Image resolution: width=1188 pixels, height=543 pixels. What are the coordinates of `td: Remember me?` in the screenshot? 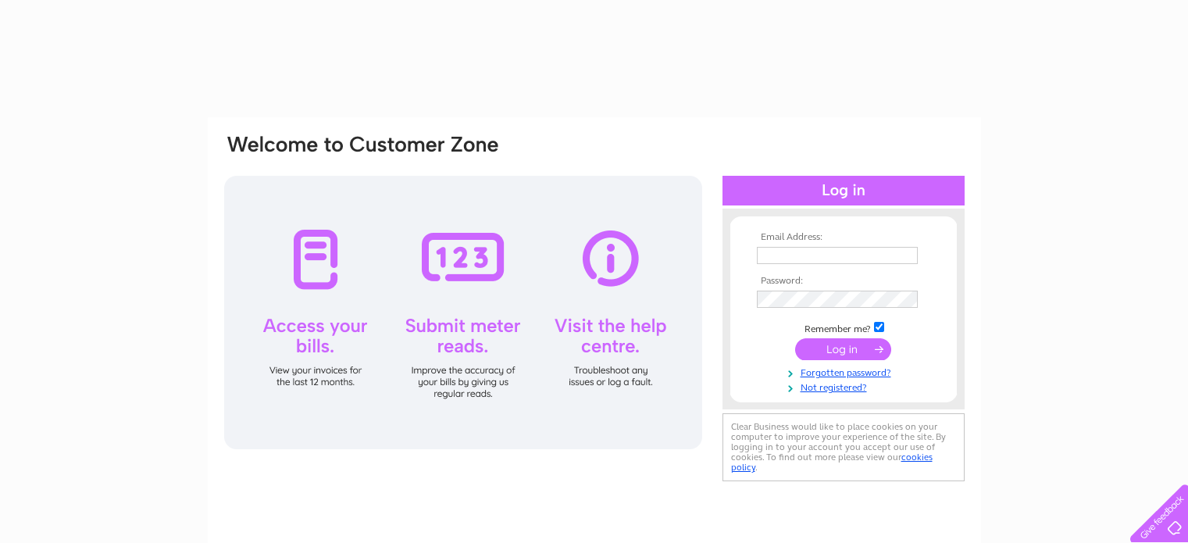 It's located at (843, 327).